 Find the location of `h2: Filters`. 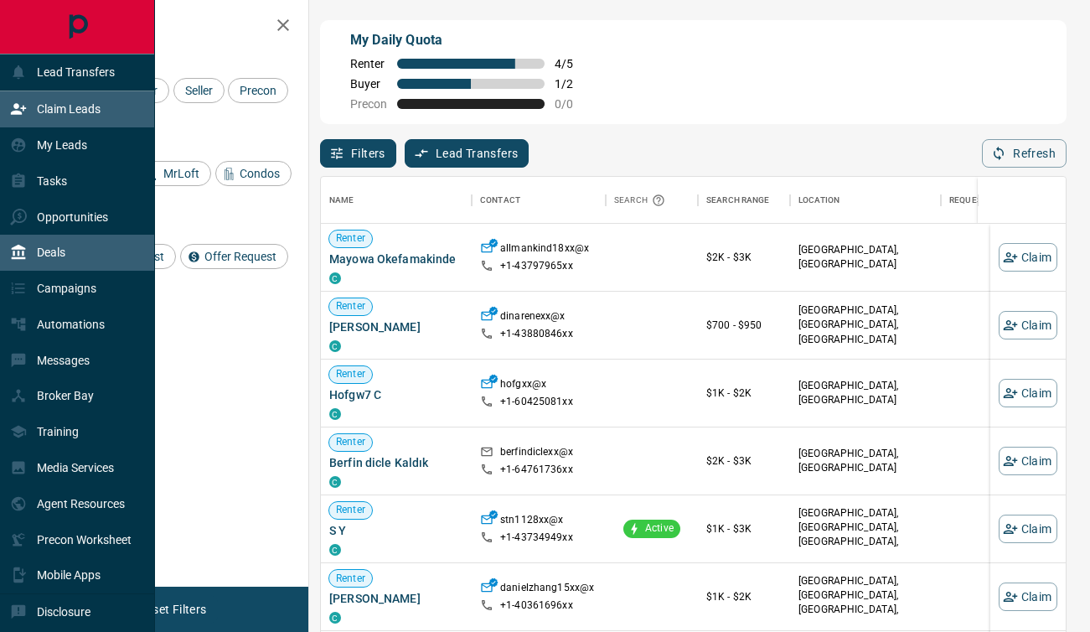

h2: Filters is located at coordinates (173, 27).